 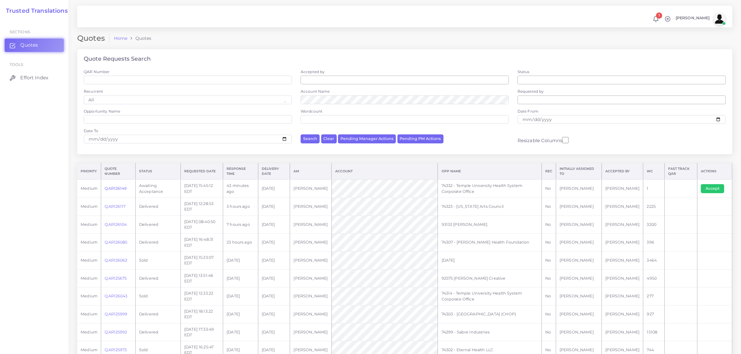 I want to click on td: 23 hours ago, so click(x=241, y=243).